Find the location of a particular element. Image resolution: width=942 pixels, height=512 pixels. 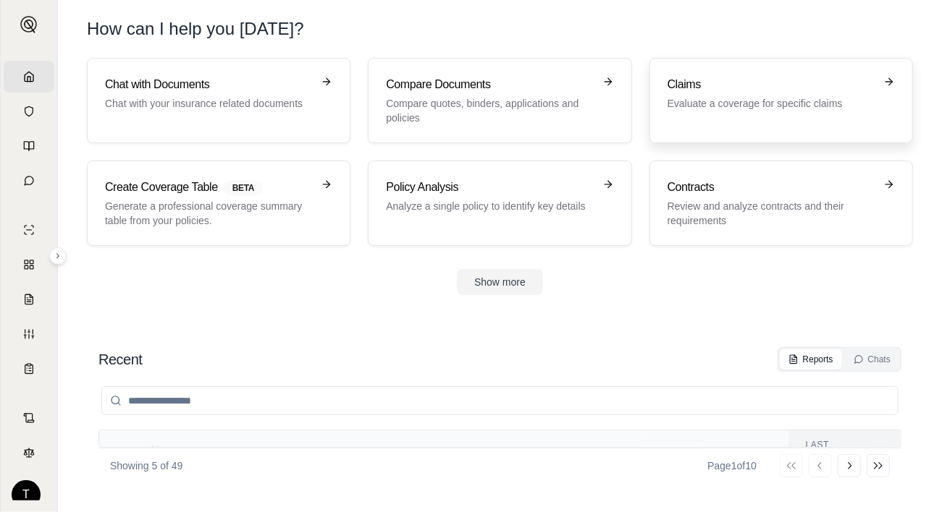

a: Create Coverage TableBETAGenerate a professional coverage summary table from your policies. is located at coordinates (219, 203).